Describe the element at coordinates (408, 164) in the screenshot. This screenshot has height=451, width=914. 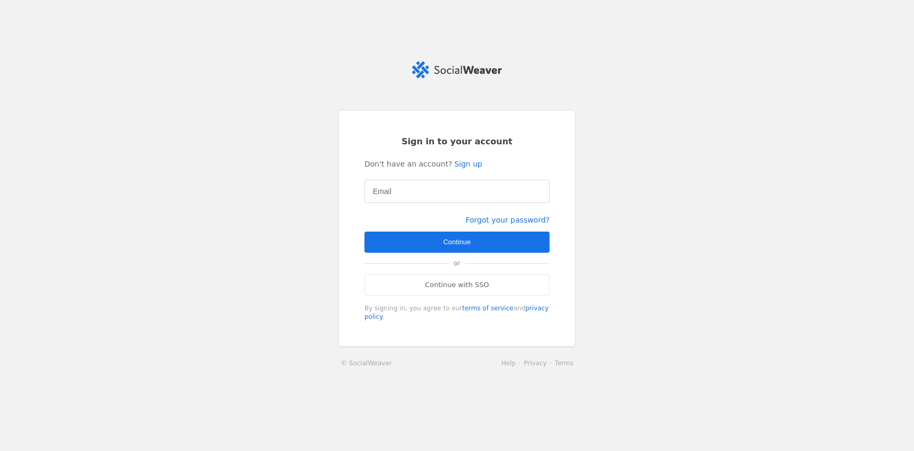
I see `span: Don't have an account?` at that location.